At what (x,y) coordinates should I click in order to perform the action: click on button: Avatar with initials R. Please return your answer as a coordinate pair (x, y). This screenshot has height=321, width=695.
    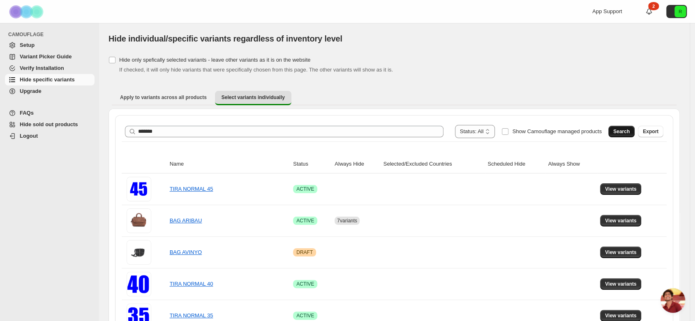
    Looking at the image, I should click on (677, 12).